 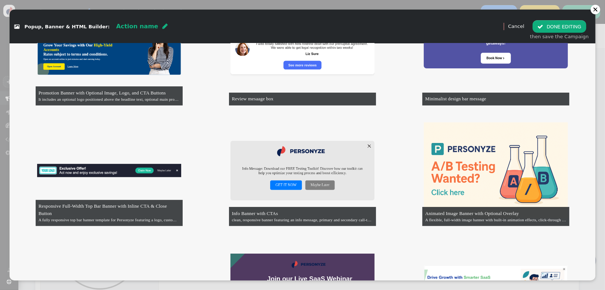 What do you see at coordinates (109, 99) in the screenshot?
I see `div: It includes an optional logo positioned above the headline text, optional main promotional image ...` at bounding box center [109, 99].